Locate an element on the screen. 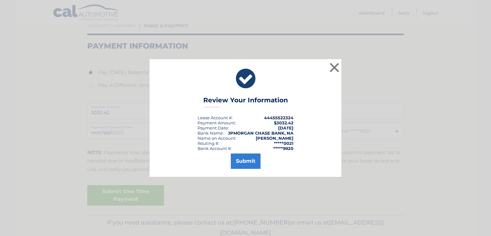 This screenshot has height=236, width=491. h3: Review Your Information is located at coordinates (246, 102).